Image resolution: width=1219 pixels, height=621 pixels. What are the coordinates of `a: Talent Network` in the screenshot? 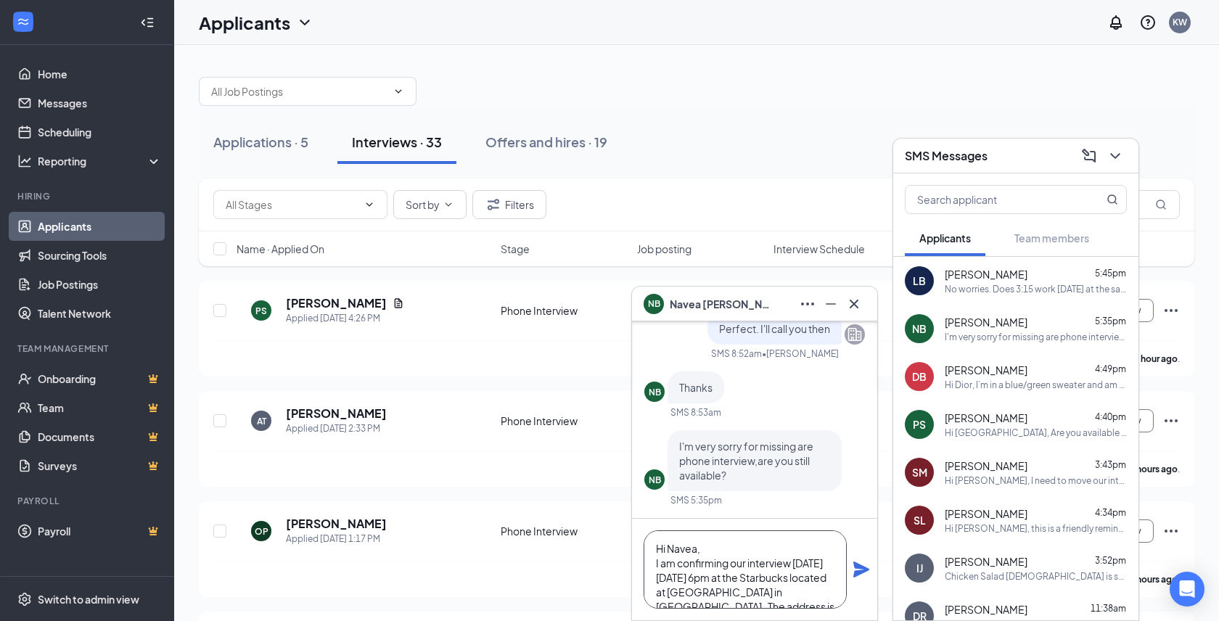 It's located at (99, 313).